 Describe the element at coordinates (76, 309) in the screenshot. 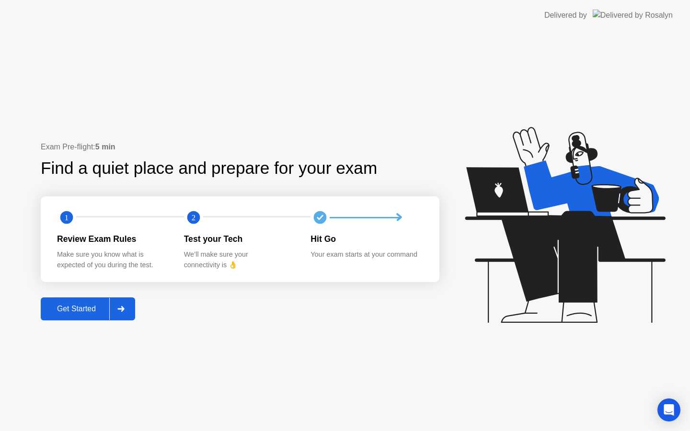

I see `div: Get Started` at that location.